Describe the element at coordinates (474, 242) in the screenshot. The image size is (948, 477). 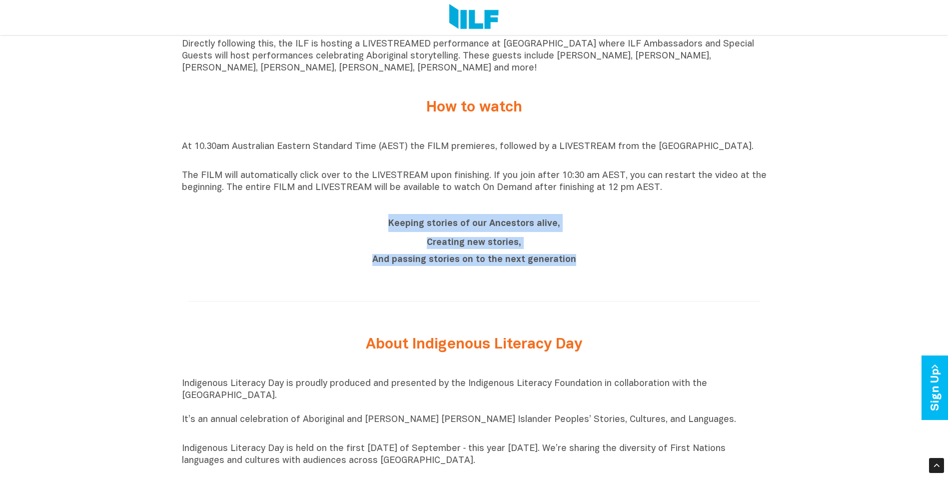
I see `b: Creating new stories,` at that location.